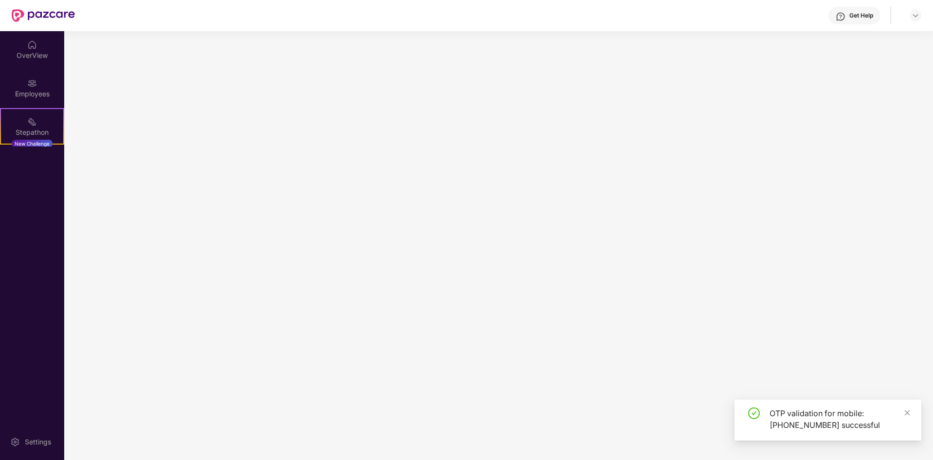 The image size is (933, 460). Describe the element at coordinates (38, 442) in the screenshot. I see `div: Settings` at that location.